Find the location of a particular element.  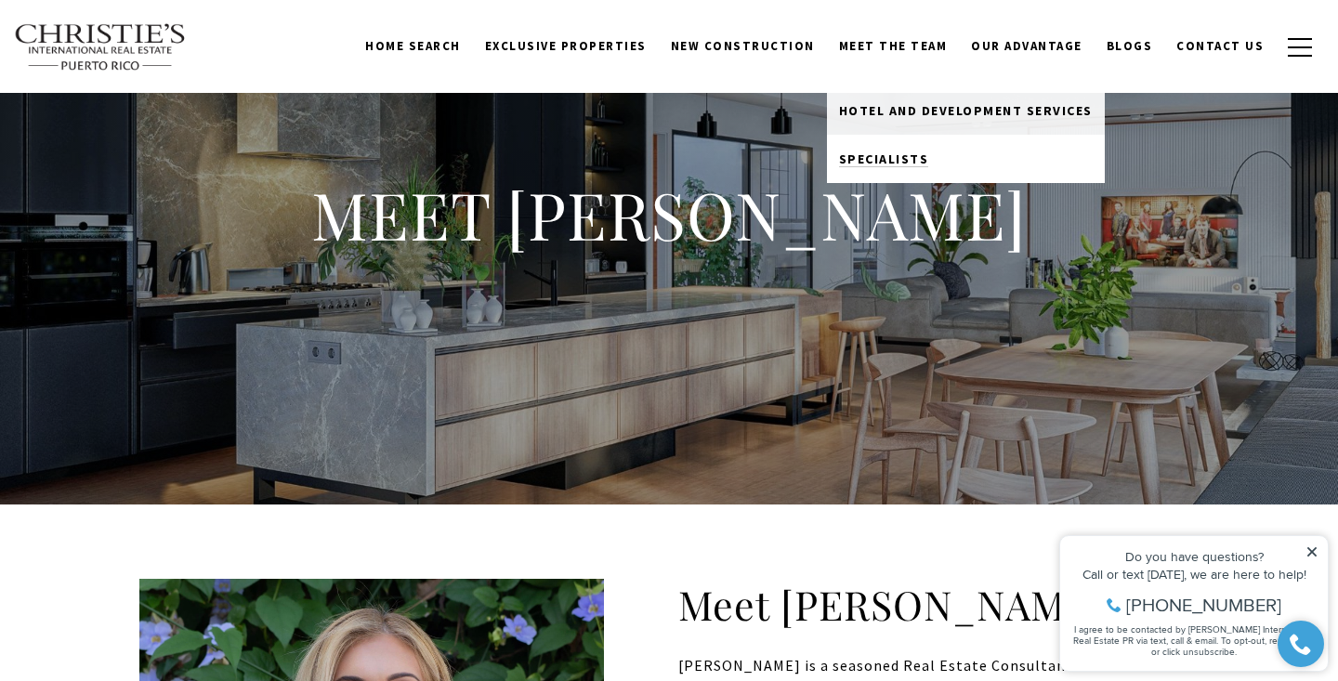

span: Our Advantage is located at coordinates (1027, 46).